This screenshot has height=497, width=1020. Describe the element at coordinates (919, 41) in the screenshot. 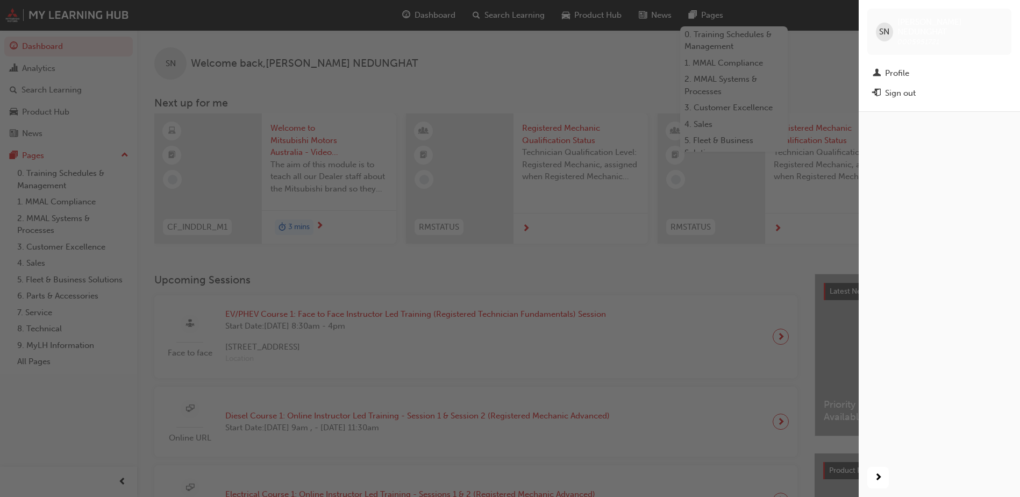

I see `span: 0005951721` at that location.